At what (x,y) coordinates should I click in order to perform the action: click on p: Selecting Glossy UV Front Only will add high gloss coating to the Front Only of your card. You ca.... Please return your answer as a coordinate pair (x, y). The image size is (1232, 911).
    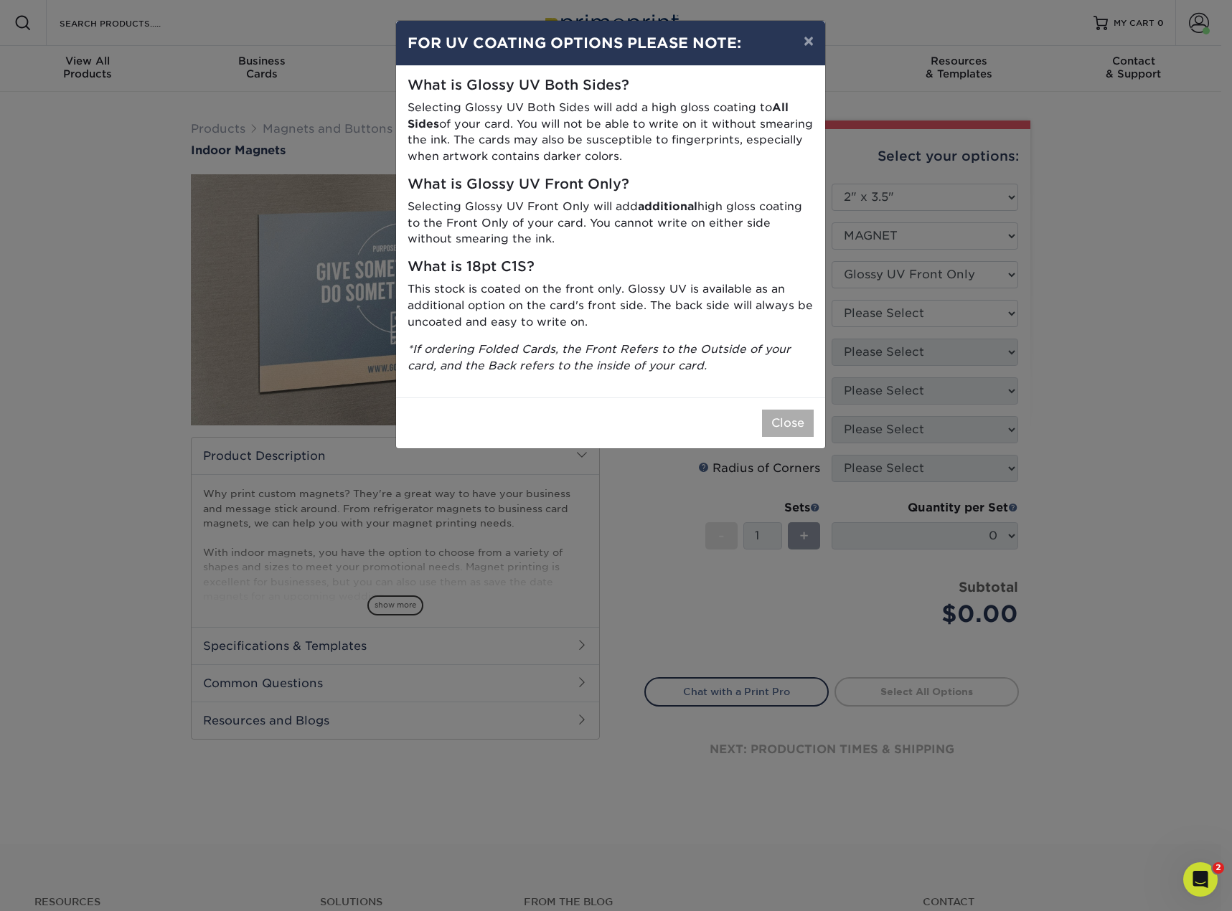
    Looking at the image, I should click on (611, 223).